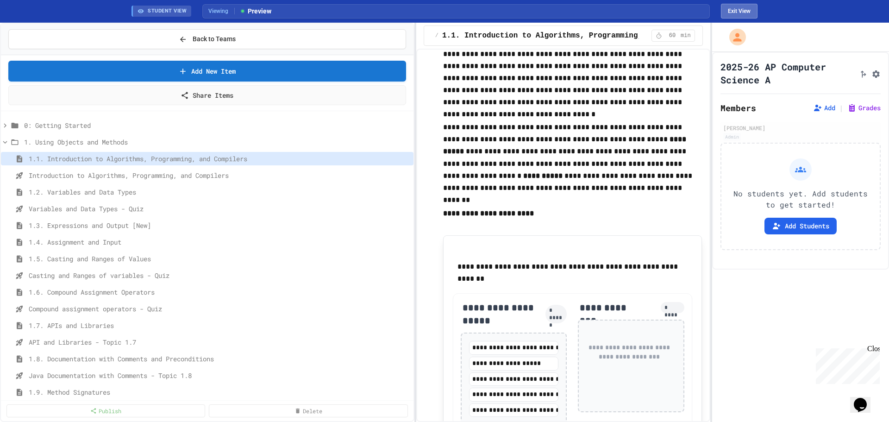 The height and width of the screenshot is (422, 889). Describe the element at coordinates (672, 36) in the screenshot. I see `span: 60` at that location.